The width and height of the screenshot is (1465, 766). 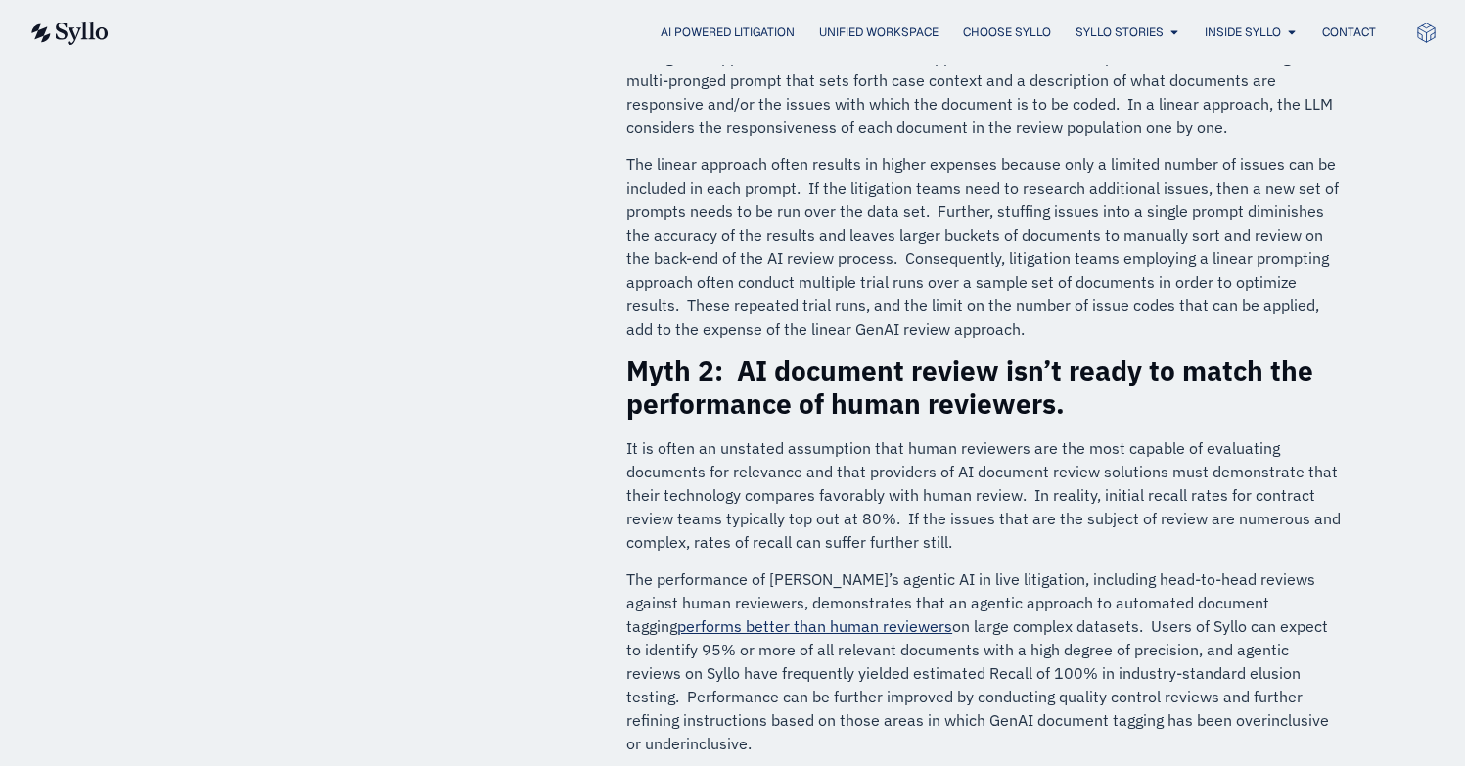 What do you see at coordinates (1007, 32) in the screenshot?
I see `a: Choose Syllo` at bounding box center [1007, 32].